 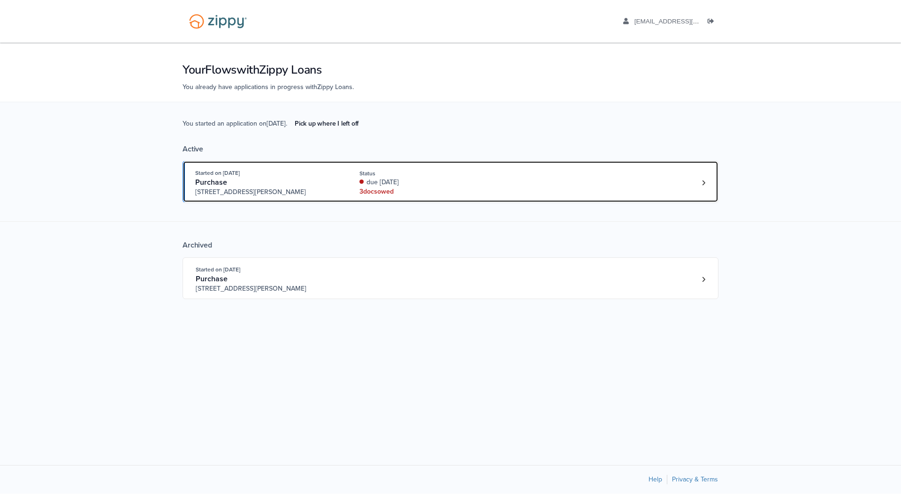 I want to click on a: Loan number 4228033, so click(x=703, y=183).